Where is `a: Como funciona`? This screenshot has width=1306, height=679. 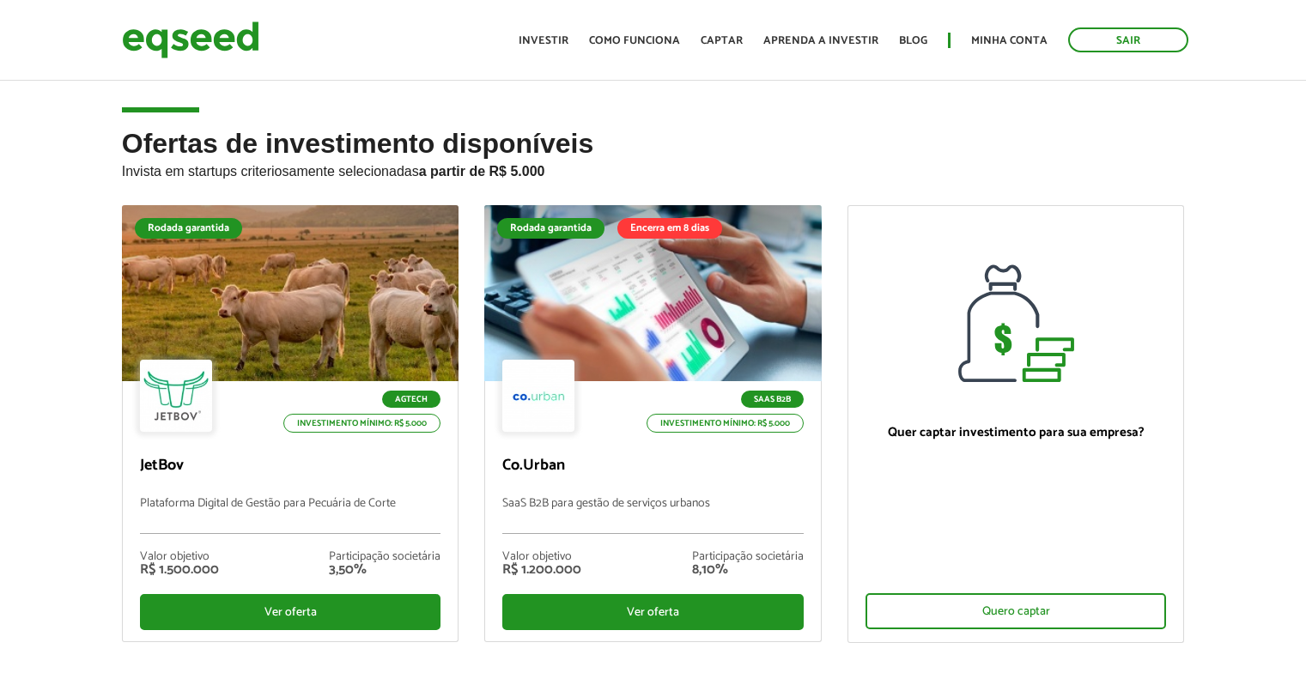 a: Como funciona is located at coordinates (634, 40).